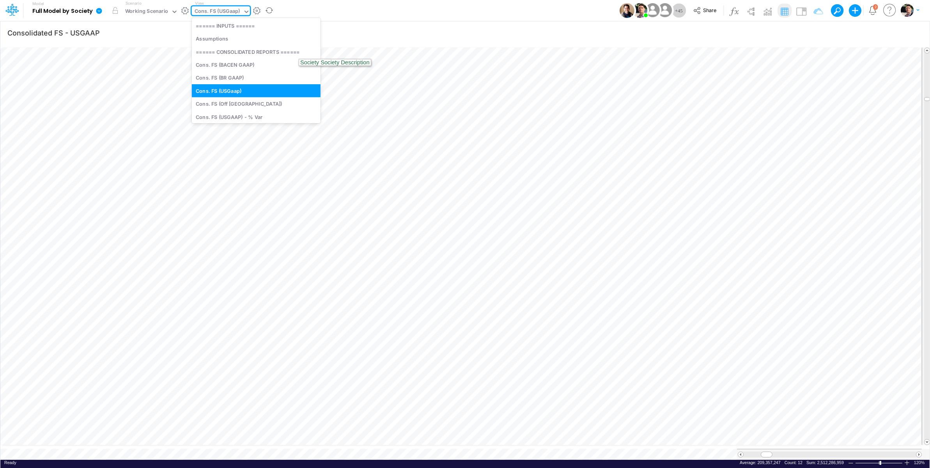 The image size is (930, 468). What do you see at coordinates (10, 462) in the screenshot?
I see `span: Ready` at bounding box center [10, 462].